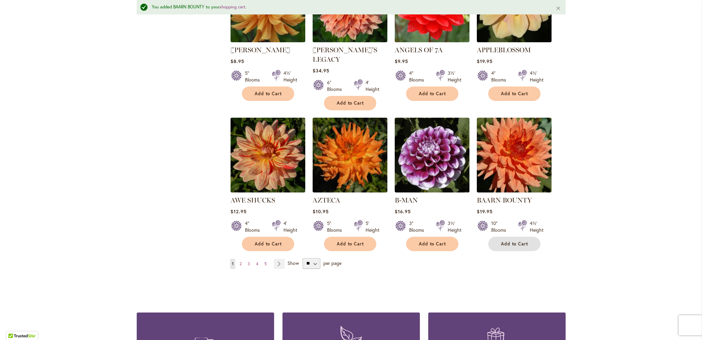 The height and width of the screenshot is (340, 702). Describe the element at coordinates (332, 262) in the screenshot. I see `span: per page` at that location.